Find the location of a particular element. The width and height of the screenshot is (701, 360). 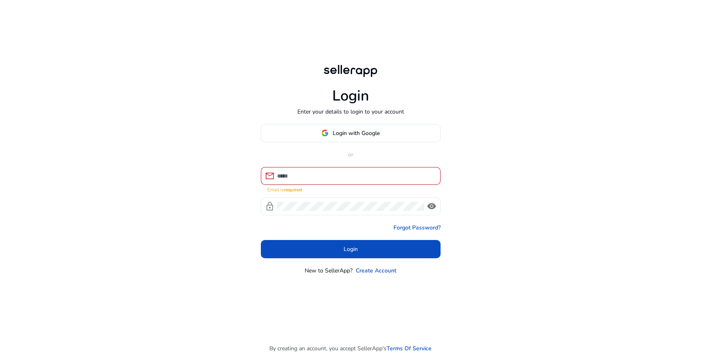

button: Login is located at coordinates (351, 249).